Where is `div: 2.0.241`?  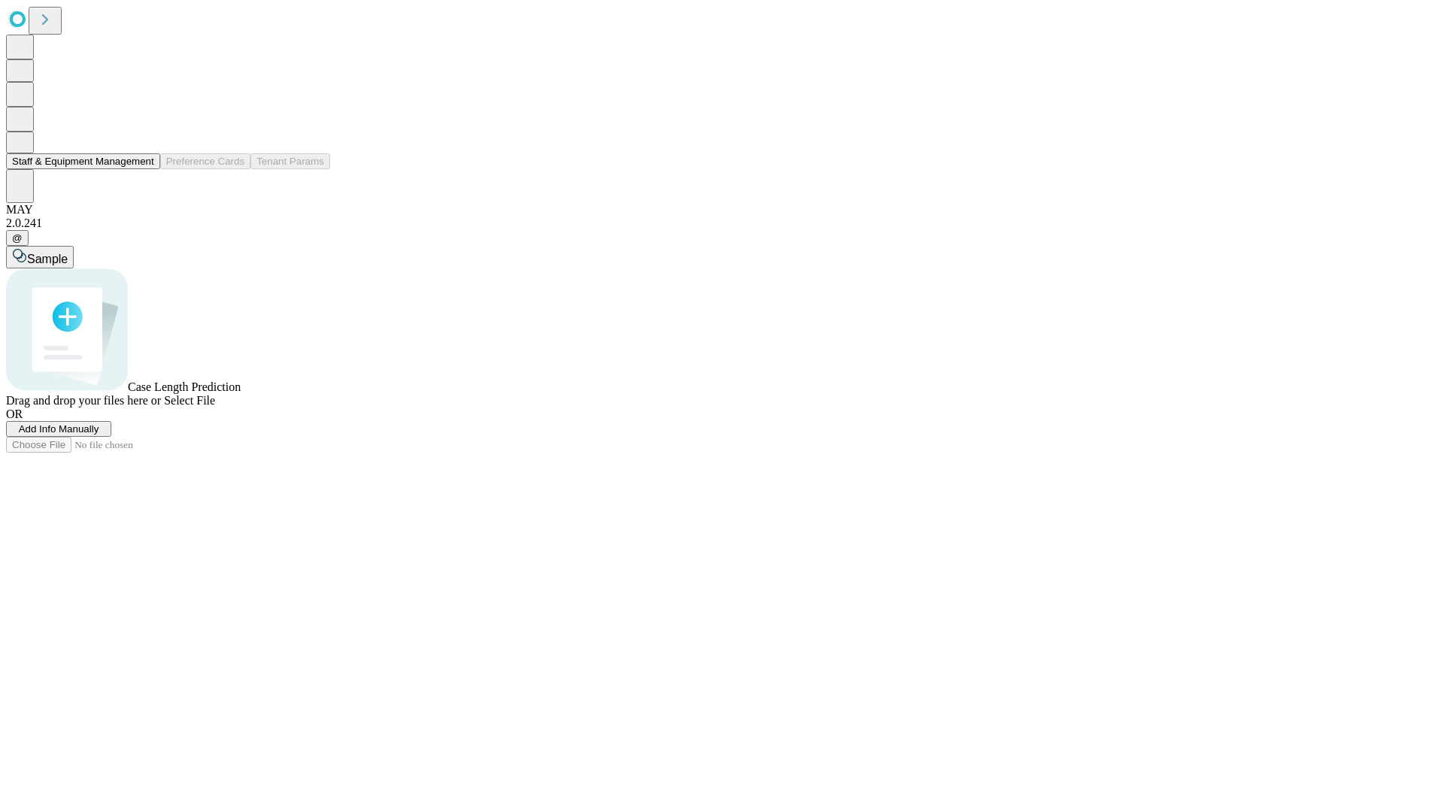 div: 2.0.241 is located at coordinates (722, 223).